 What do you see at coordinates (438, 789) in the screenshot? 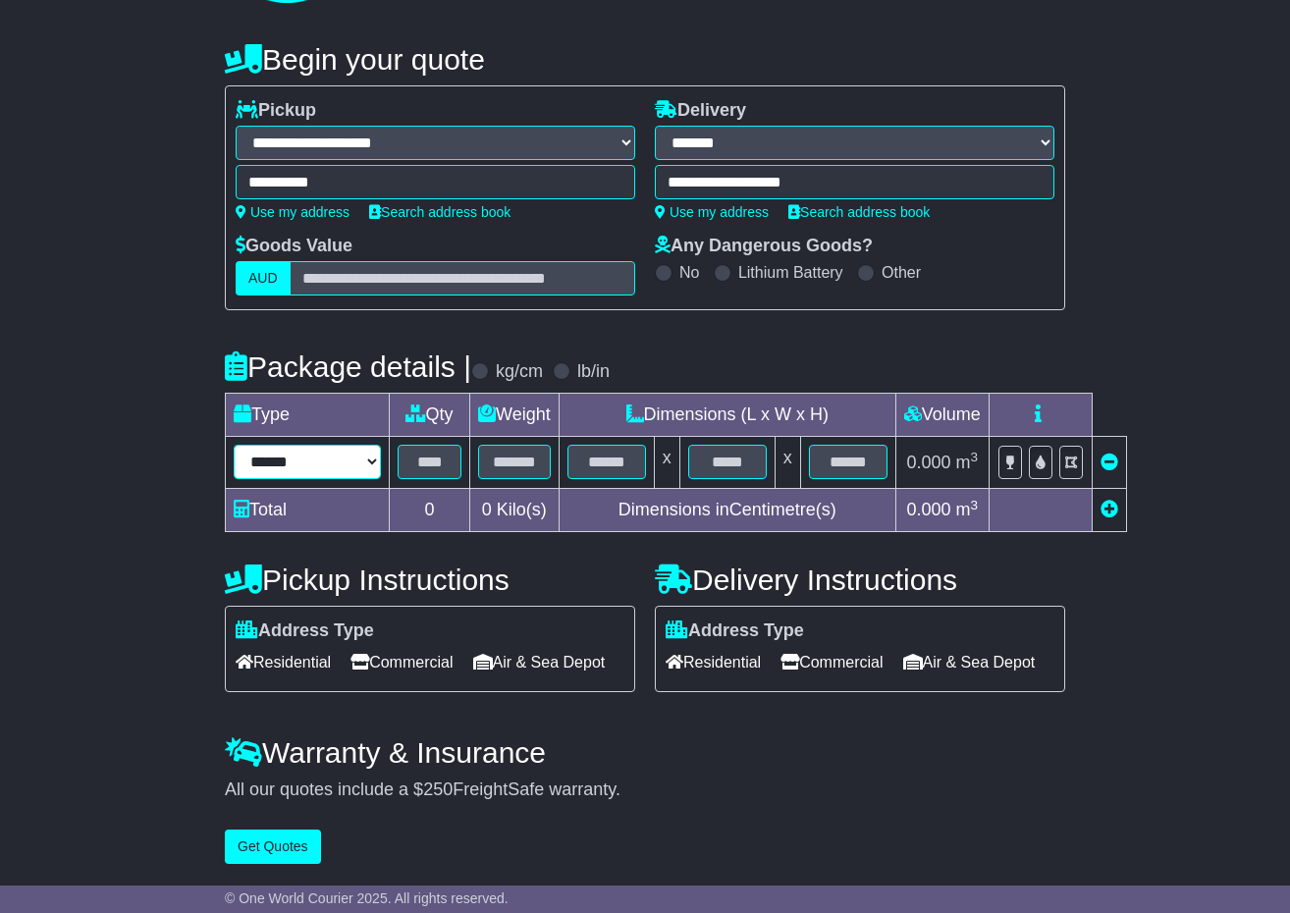
I see `span: 250` at bounding box center [438, 789].